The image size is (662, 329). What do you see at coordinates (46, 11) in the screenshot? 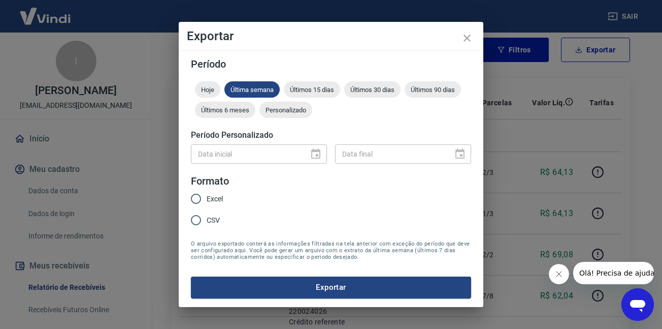
I see `span: Olá! Precisa de ajuda?` at bounding box center [46, 11].